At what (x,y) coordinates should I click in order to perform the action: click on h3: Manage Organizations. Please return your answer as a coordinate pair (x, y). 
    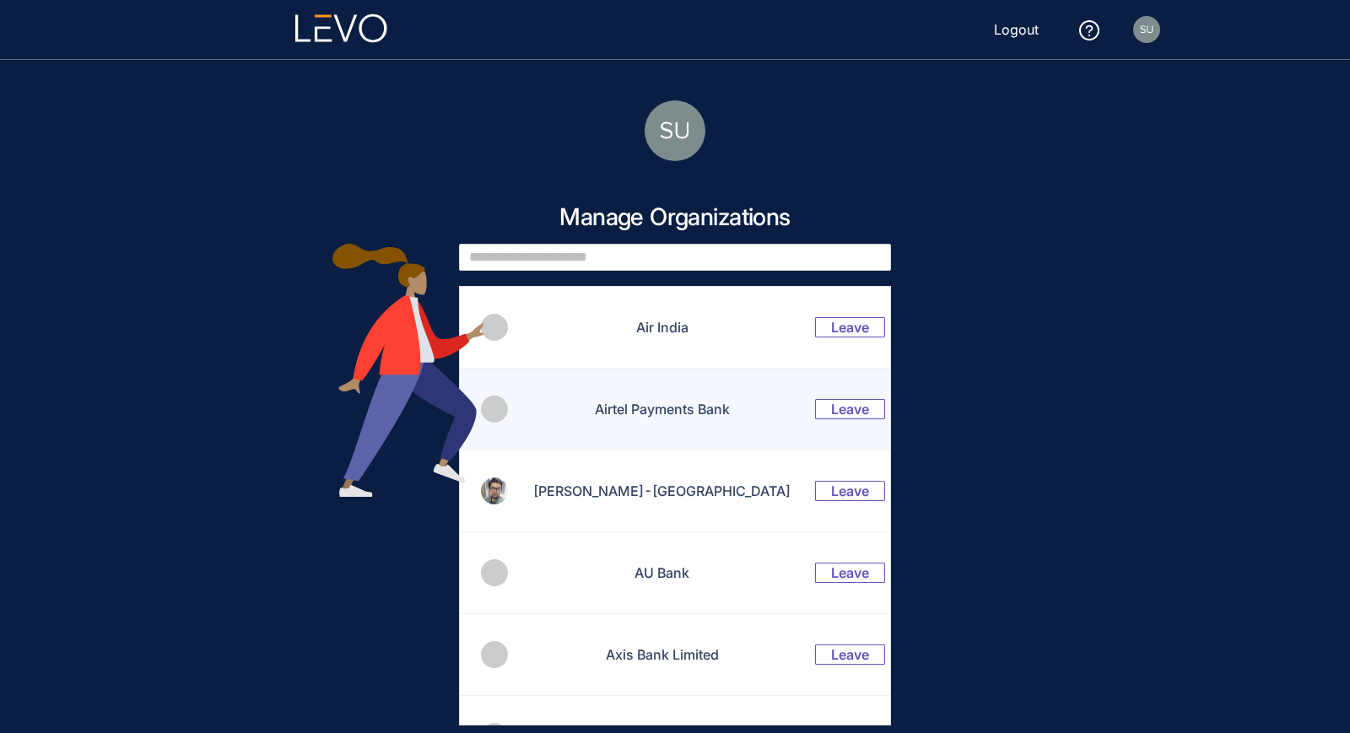
    Looking at the image, I should click on (674, 217).